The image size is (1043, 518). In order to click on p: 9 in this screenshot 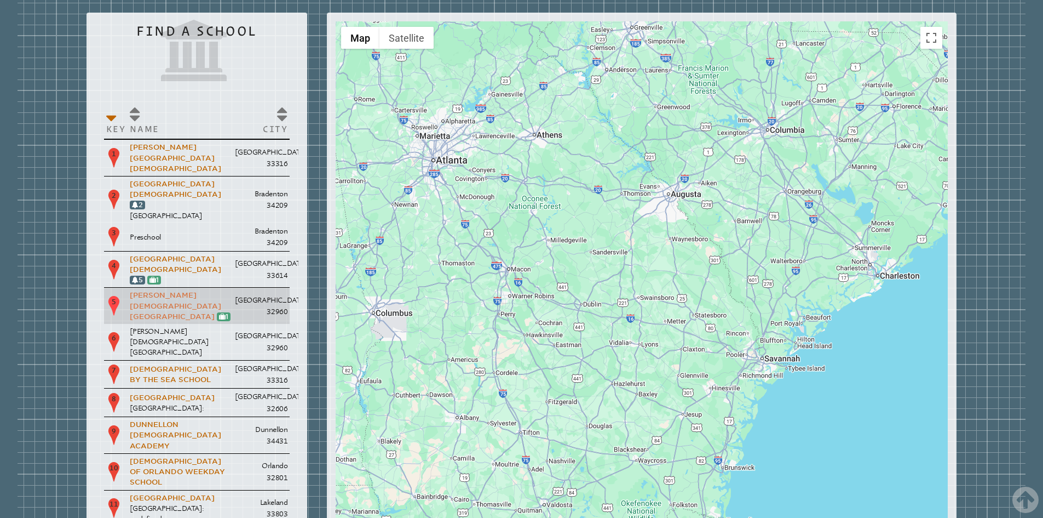, I will do `click(114, 435)`.